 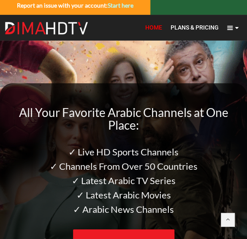 I want to click on a: Home, so click(x=153, y=27).